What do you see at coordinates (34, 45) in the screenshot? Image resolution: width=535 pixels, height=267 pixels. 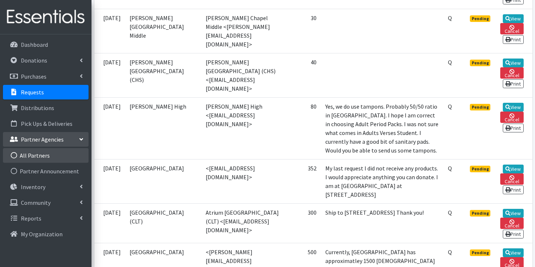 I see `p: Dashboard` at bounding box center [34, 45].